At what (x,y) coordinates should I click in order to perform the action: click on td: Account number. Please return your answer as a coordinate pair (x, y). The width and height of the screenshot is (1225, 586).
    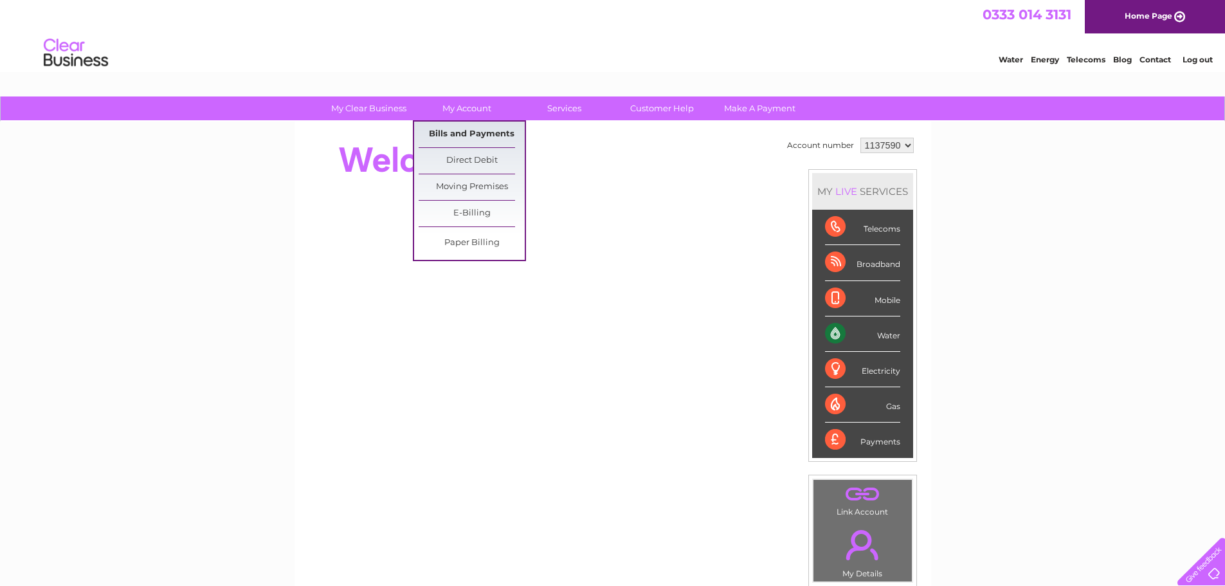
    Looking at the image, I should click on (821, 145).